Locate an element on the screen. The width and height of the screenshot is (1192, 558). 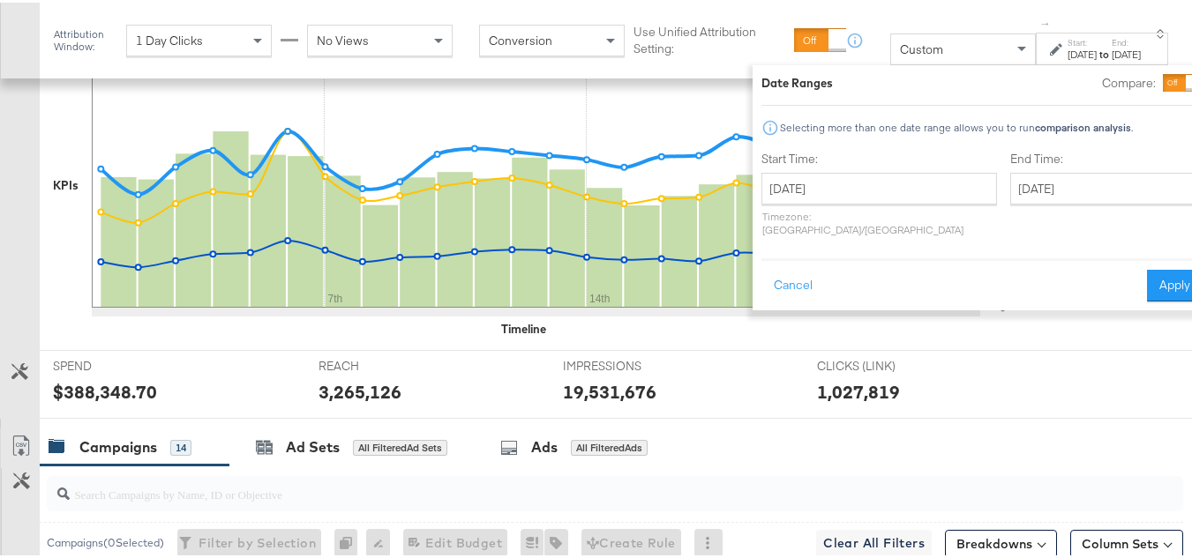
input: Search Campaigns by Name, ID or Objective is located at coordinates (576, 484).